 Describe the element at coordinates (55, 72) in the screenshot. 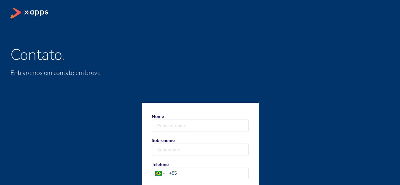

I see `span: Entraremos em contato em breve` at that location.